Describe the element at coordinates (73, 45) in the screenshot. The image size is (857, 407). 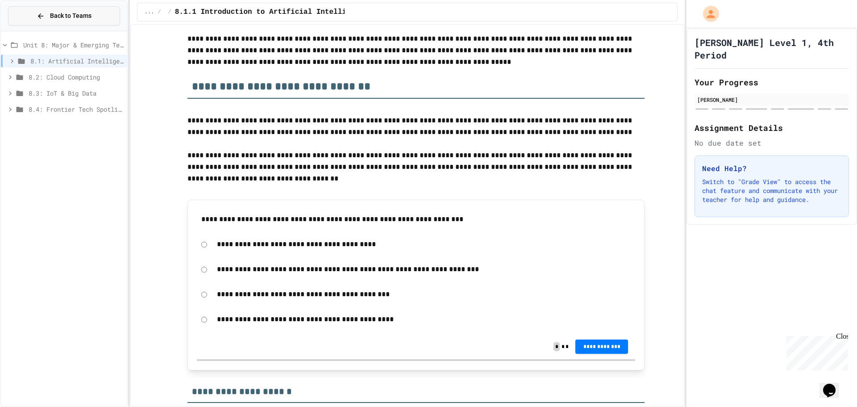
I see `span: Unit 8: Major & Emerging Technologies` at that location.